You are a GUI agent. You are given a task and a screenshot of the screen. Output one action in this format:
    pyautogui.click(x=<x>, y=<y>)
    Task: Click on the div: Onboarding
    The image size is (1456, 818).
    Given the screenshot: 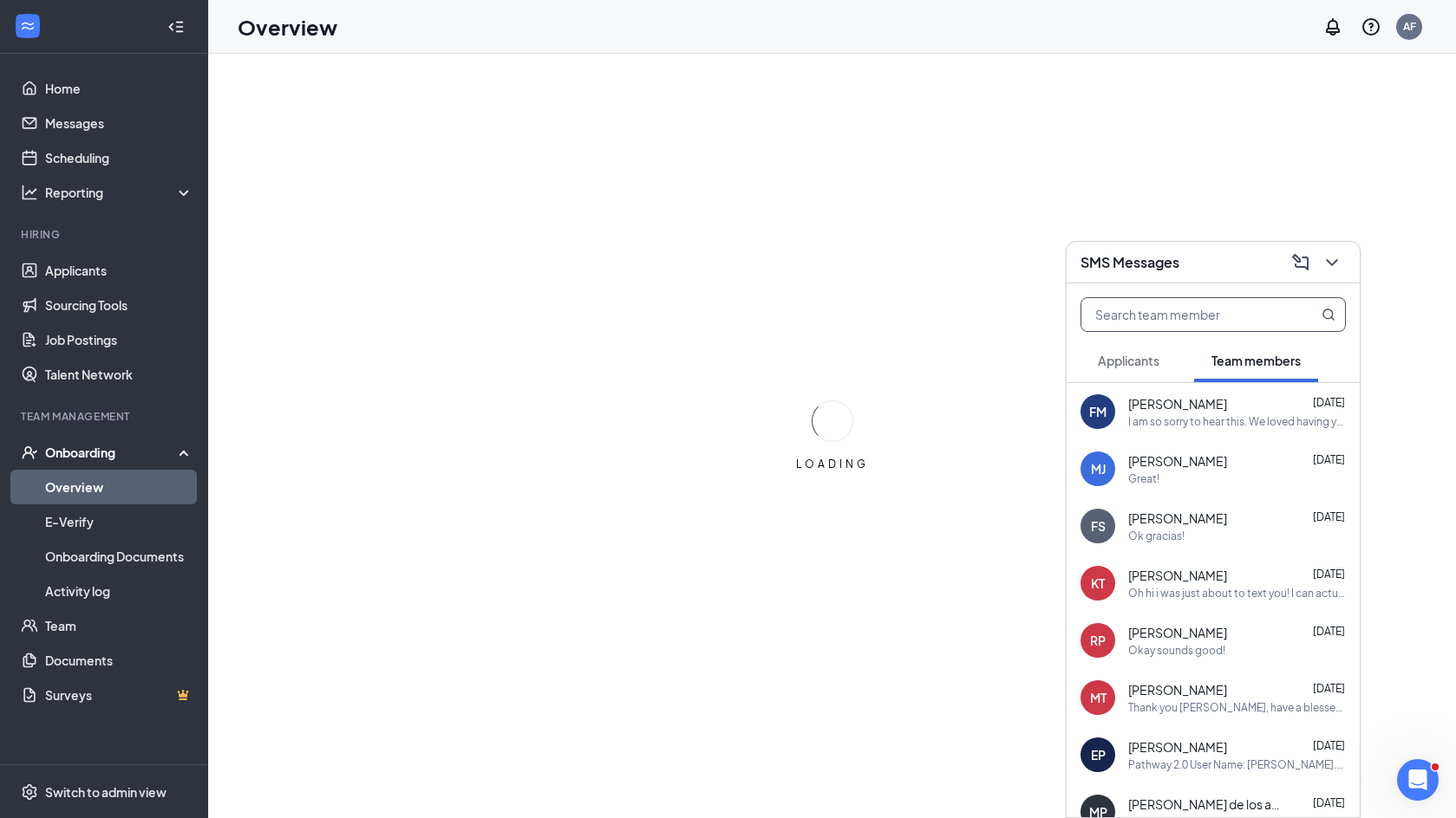 What is the action you would take?
    pyautogui.click(x=112, y=452)
    